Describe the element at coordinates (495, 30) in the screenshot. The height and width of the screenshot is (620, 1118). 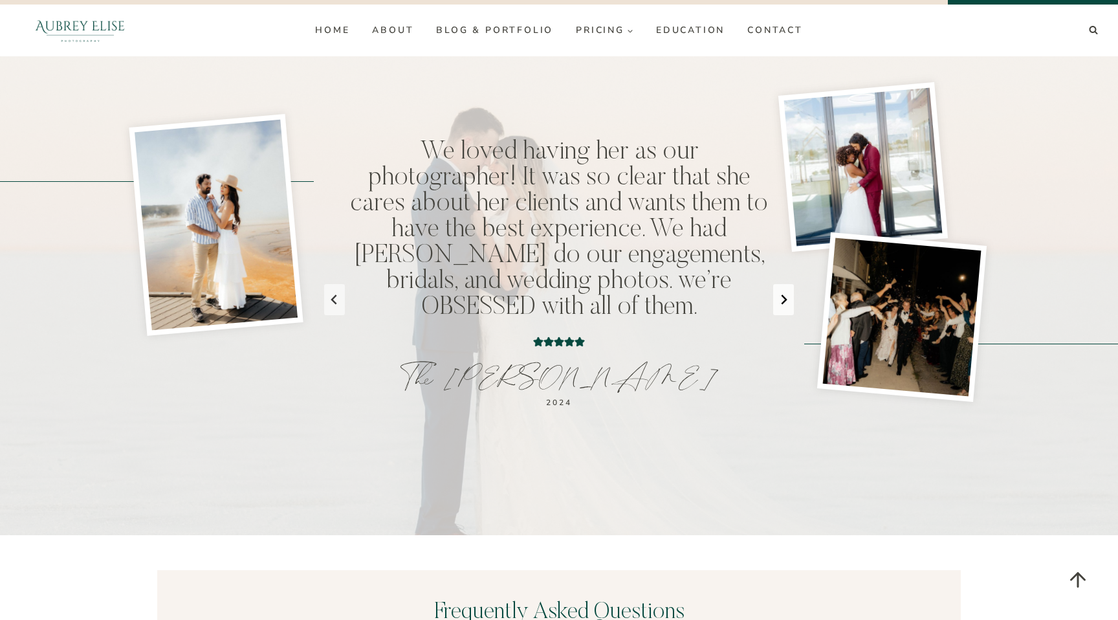
I see `a: Blog & Portfolio` at that location.